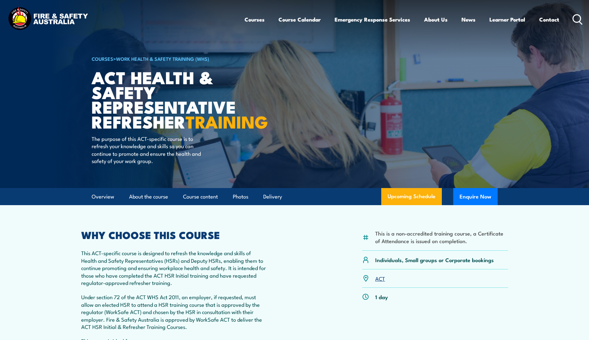 The height and width of the screenshot is (340, 589). I want to click on p: Individuals, Small groups or Corporate bookings, so click(434, 260).